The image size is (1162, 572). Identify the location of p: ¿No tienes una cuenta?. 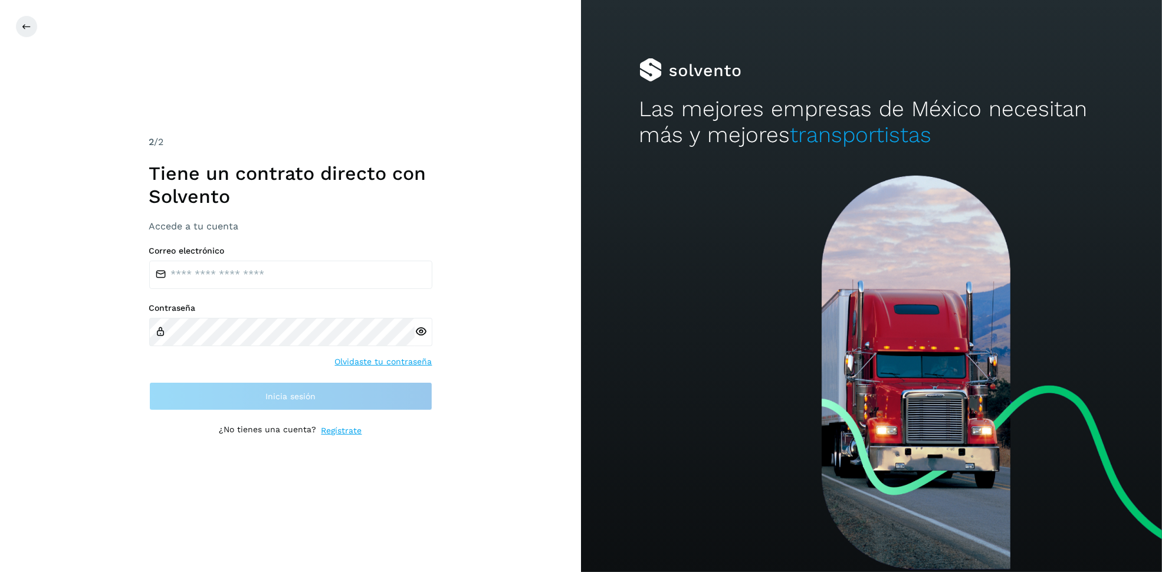
(268, 431).